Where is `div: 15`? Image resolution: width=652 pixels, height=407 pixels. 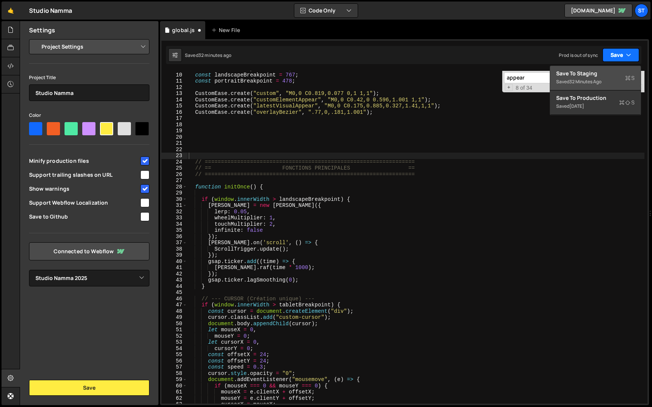 div: 15 is located at coordinates (174, 106).